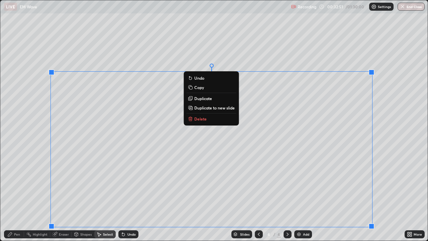 The image size is (428, 241). Describe the element at coordinates (131, 234) in the screenshot. I see `div: Undo` at that location.